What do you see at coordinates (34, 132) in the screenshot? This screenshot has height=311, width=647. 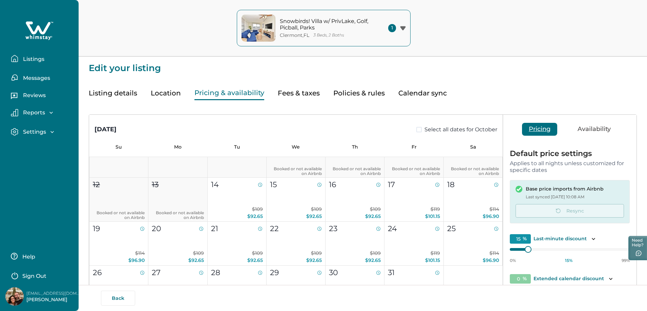 I see `p: Settings` at bounding box center [34, 132].